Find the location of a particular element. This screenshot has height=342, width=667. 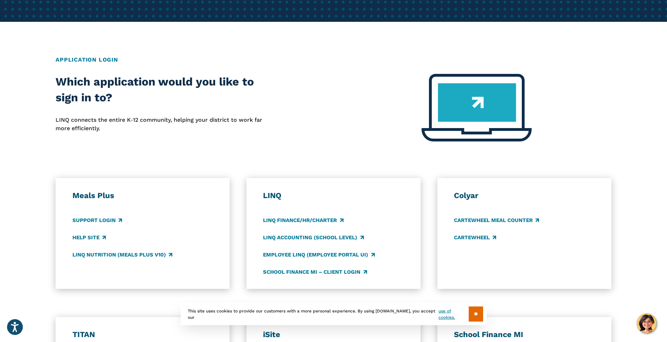

h3: LINQ is located at coordinates (333, 195).